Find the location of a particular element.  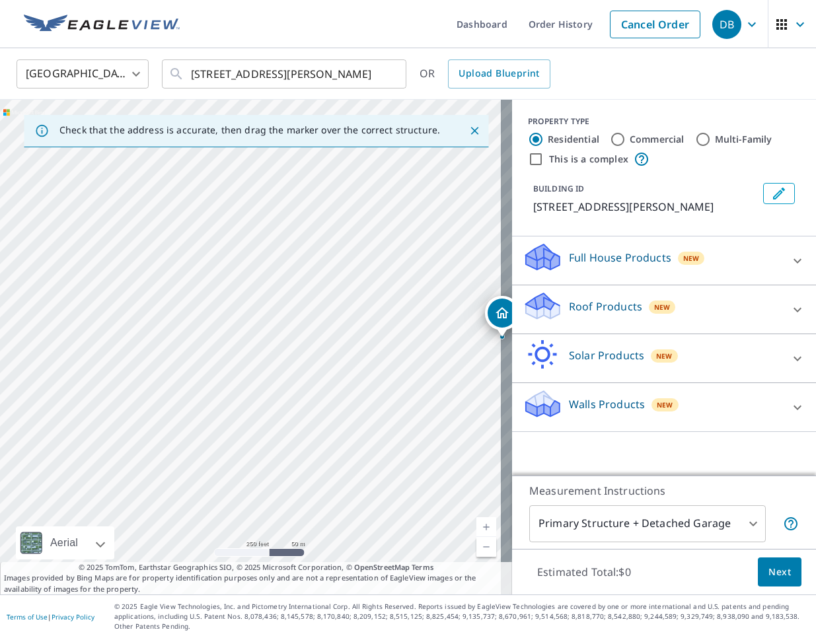

label: Commercial is located at coordinates (657, 139).